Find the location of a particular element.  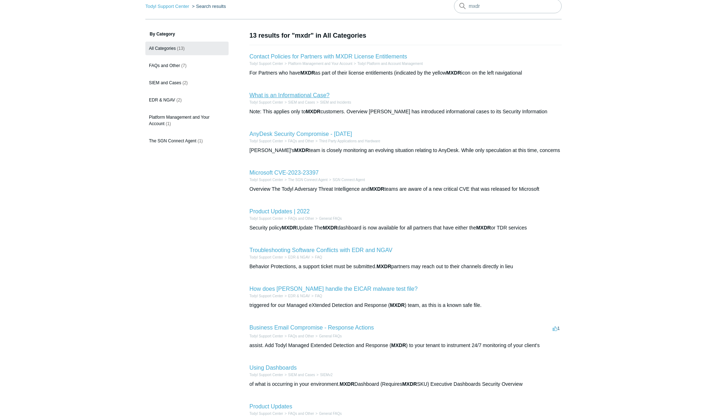

span: 1 is located at coordinates (556, 328).